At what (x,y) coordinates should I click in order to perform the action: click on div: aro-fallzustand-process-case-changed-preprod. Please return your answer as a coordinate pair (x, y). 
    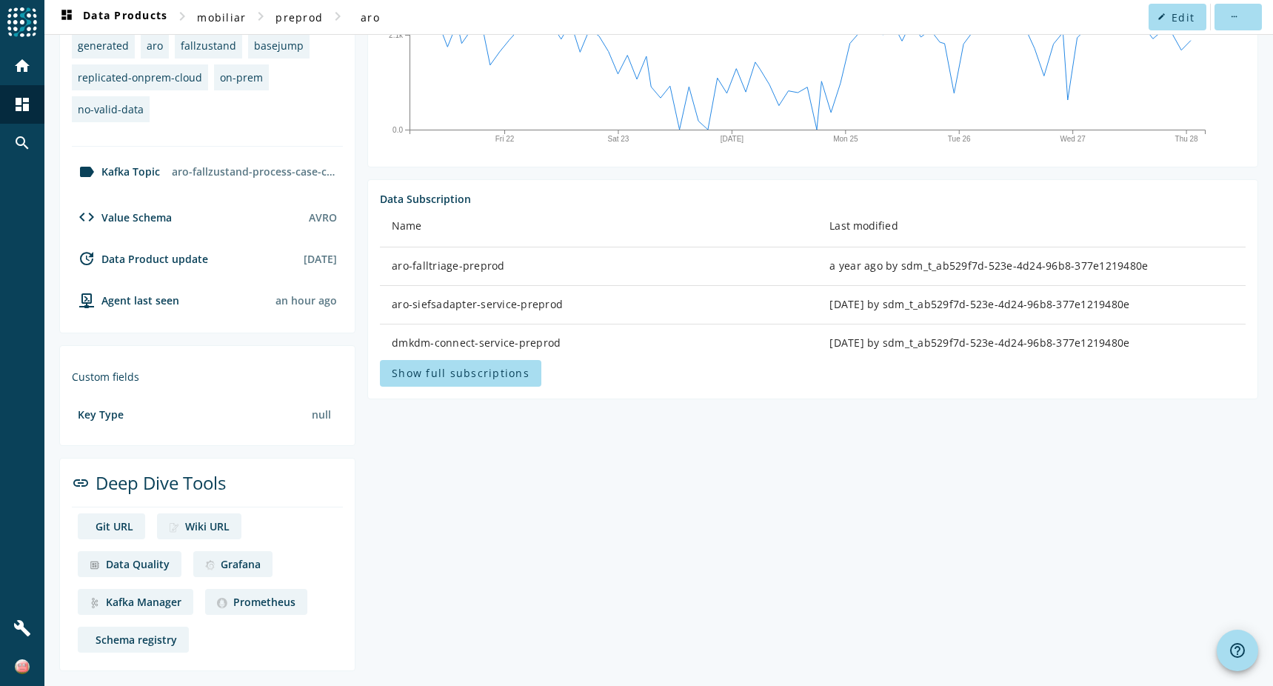
    Looking at the image, I should click on (254, 171).